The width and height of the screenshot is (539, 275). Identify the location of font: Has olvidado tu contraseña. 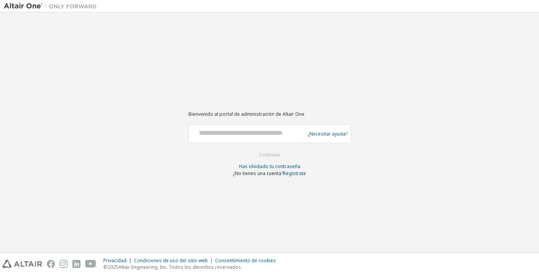
(270, 166).